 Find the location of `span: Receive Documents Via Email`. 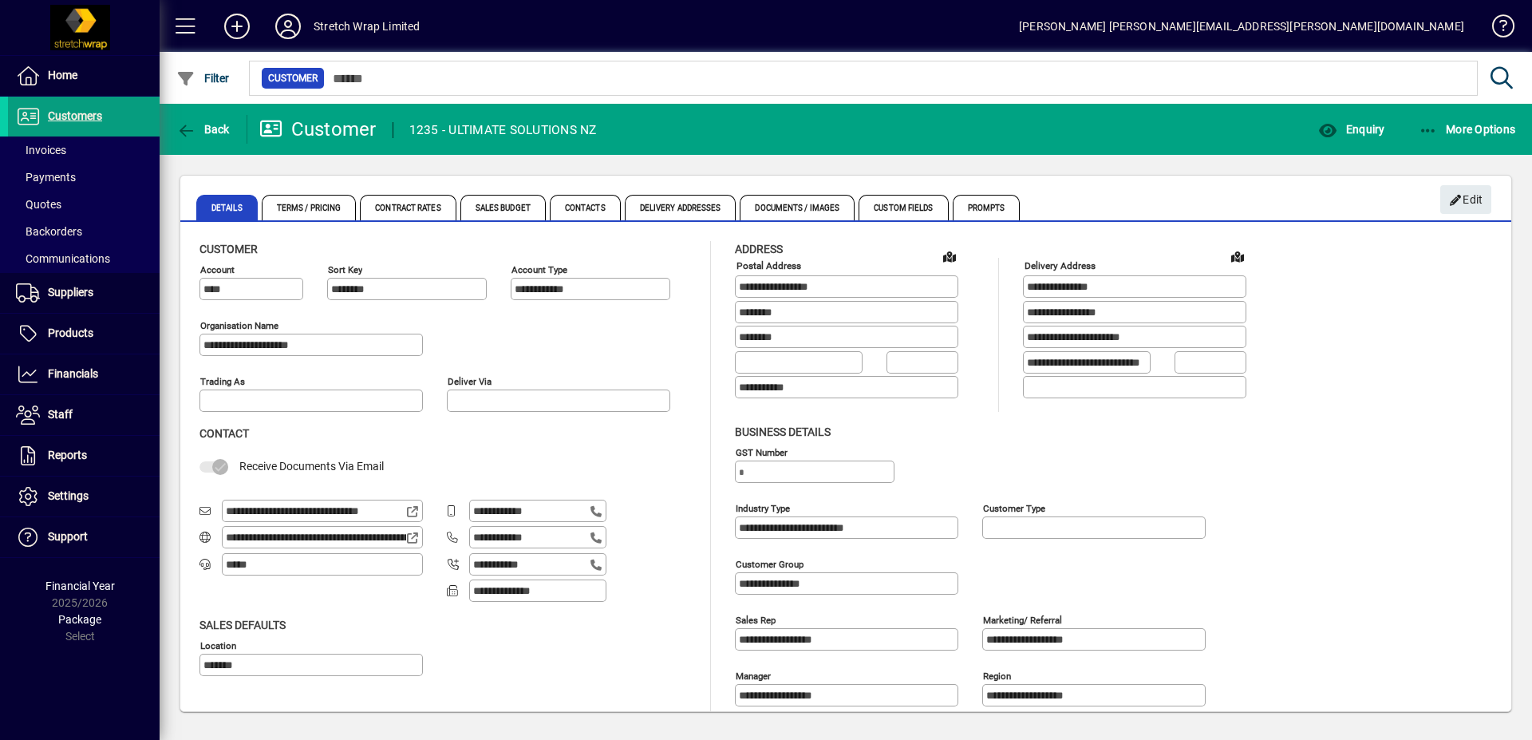

span: Receive Documents Via Email is located at coordinates (311, 466).